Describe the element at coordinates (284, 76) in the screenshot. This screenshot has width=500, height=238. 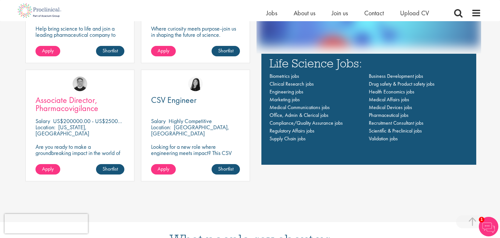
I see `span: Biometrics jobs` at that location.